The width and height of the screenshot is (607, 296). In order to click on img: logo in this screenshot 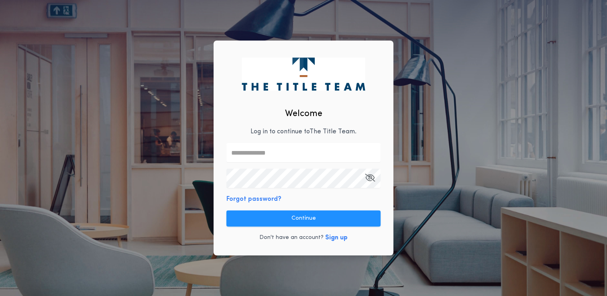, I will do `click(303, 74)`.